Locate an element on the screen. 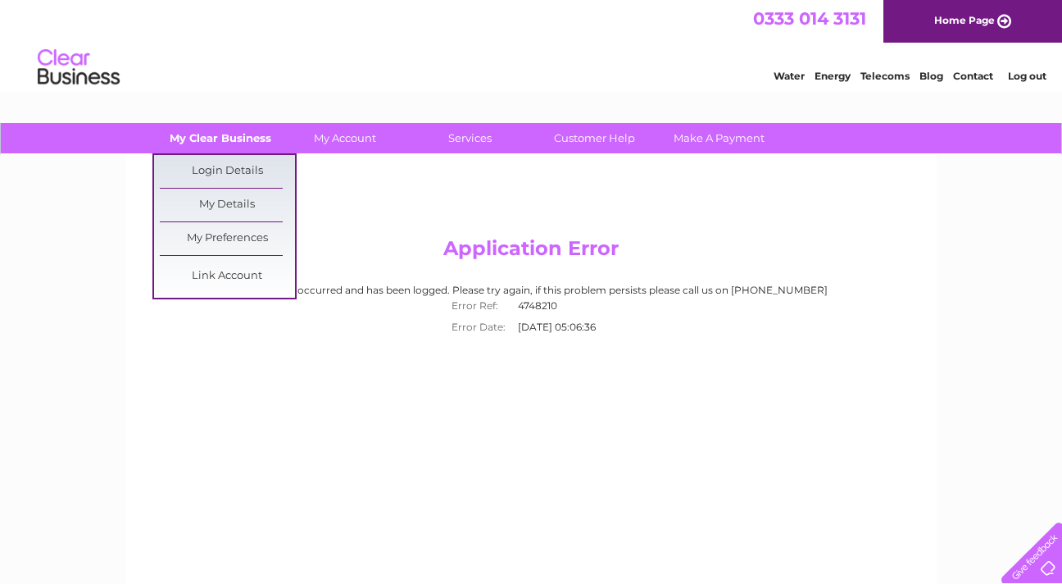 This screenshot has height=584, width=1062. td: 4748210 is located at coordinates (566, 306).